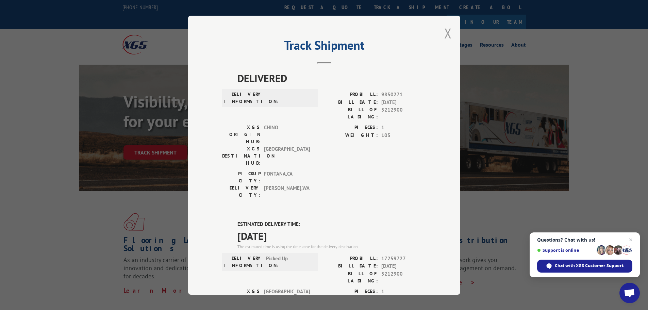  What do you see at coordinates (332, 78) in the screenshot?
I see `span: DELIVERED` at bounding box center [332, 78].